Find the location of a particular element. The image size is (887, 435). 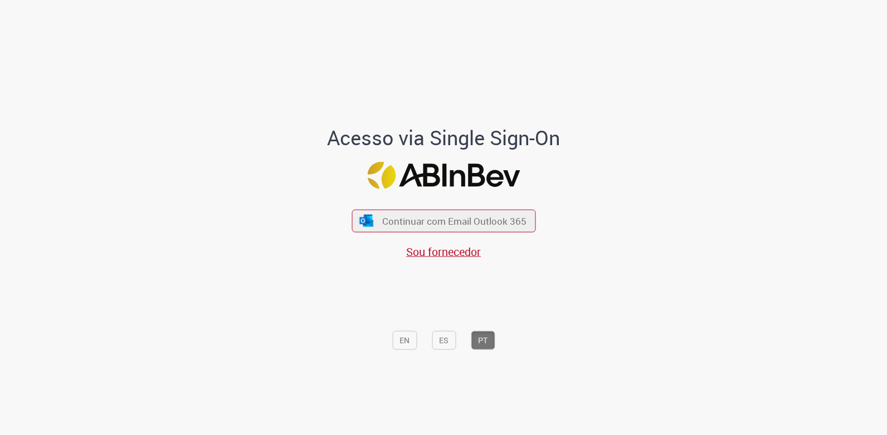

button: ES is located at coordinates (443, 341).